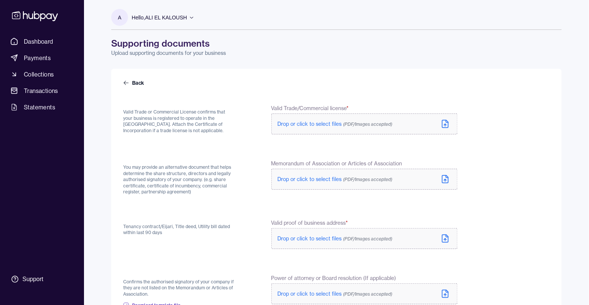 The width and height of the screenshot is (589, 305). Describe the element at coordinates (42, 74) in the screenshot. I see `a: Collections` at that location.